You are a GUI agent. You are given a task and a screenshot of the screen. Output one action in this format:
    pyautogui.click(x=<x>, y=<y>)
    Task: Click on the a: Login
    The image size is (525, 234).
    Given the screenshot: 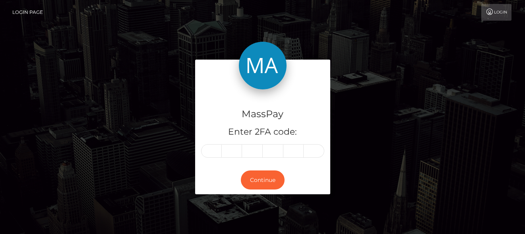 What is the action you would take?
    pyautogui.click(x=497, y=12)
    